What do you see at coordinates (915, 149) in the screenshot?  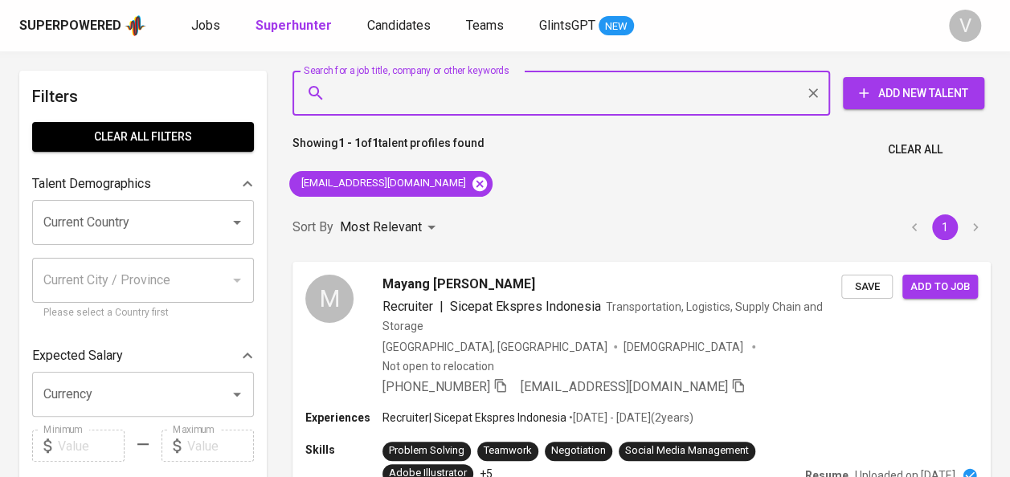 I see `button: Clear All` at bounding box center [915, 149].